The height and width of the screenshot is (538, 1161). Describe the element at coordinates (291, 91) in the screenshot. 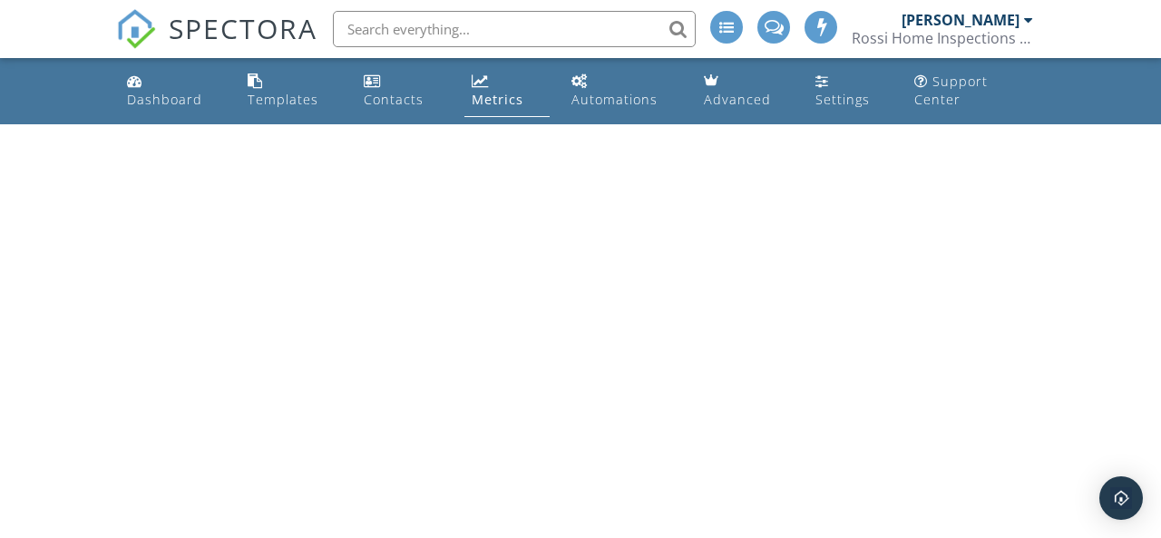

I see `a: Templates` at that location.